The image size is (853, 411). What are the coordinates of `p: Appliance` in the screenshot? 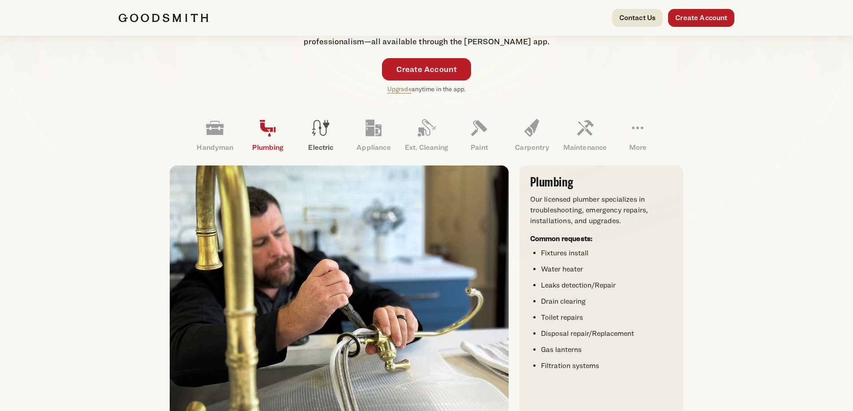 It's located at (373, 148).